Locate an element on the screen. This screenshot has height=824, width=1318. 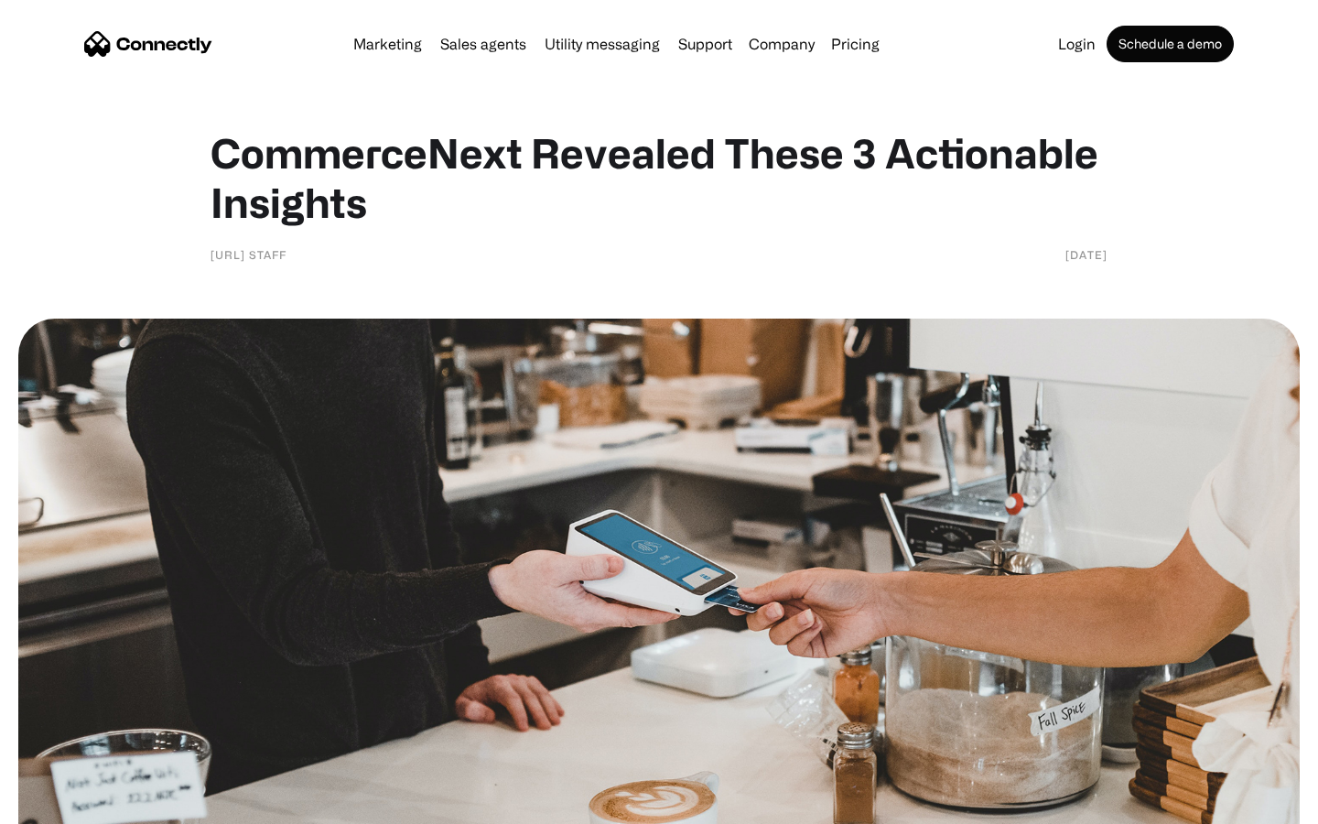
a: Login is located at coordinates (1076, 44).